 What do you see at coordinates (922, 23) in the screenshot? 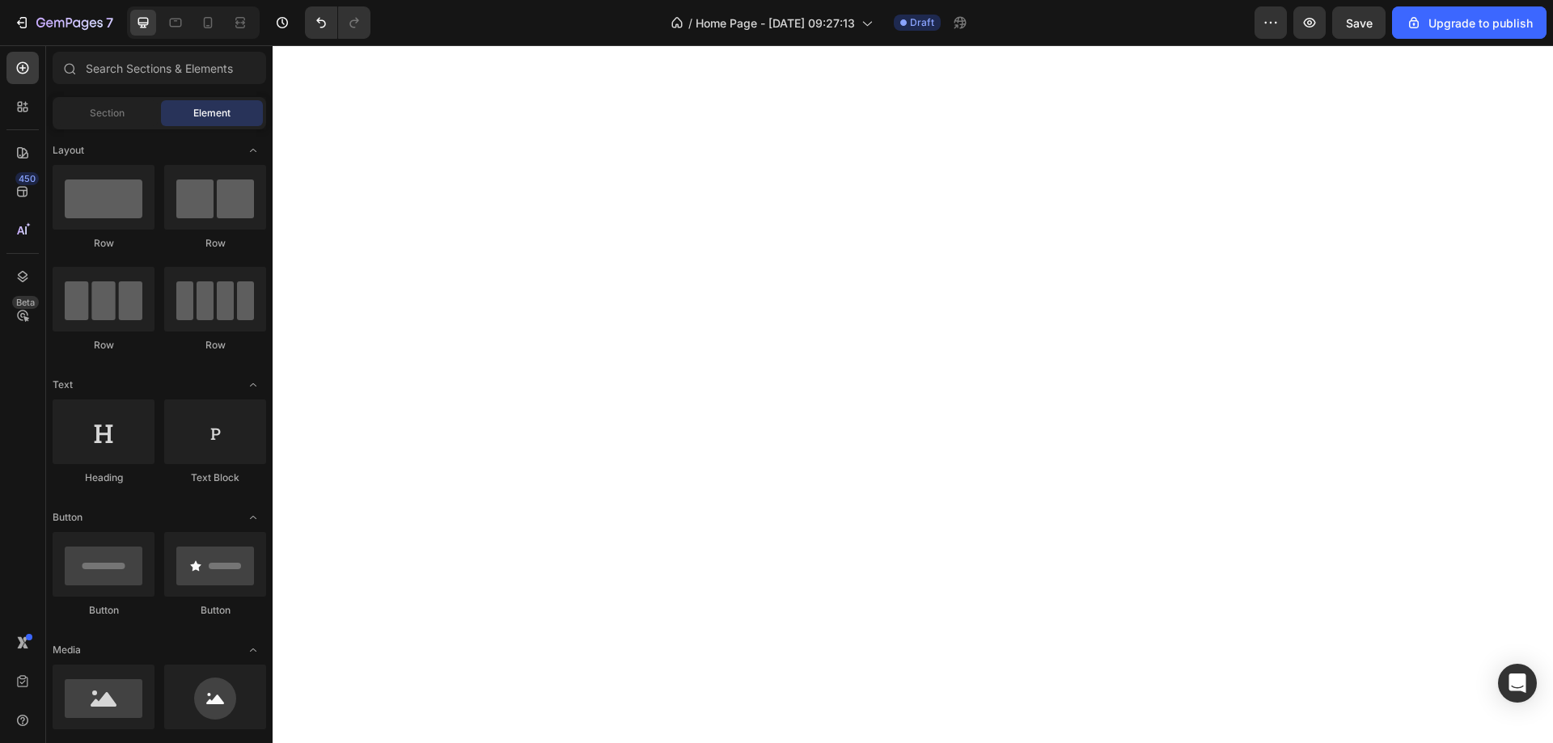
I see `span: Draft` at bounding box center [922, 23].